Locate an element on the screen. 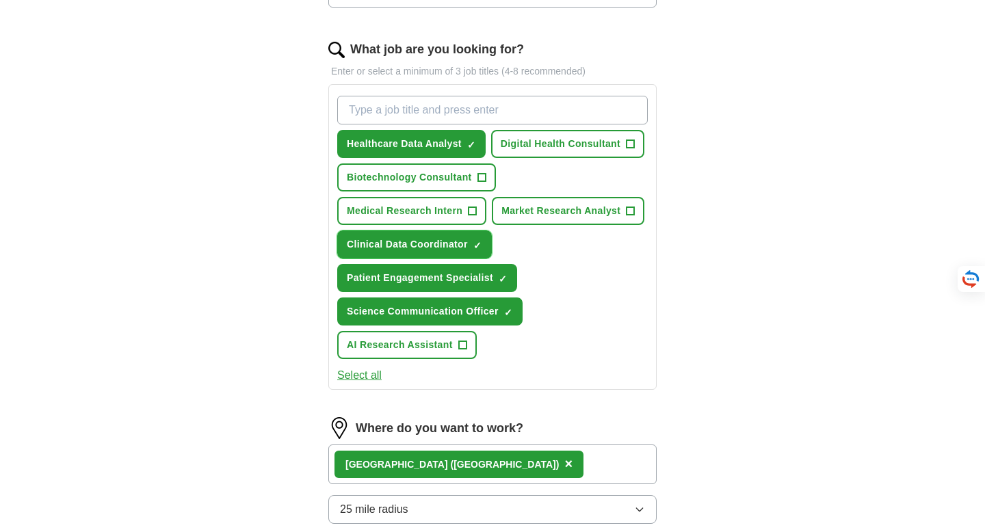 The image size is (985, 532). input: Type a job title and press enter is located at coordinates (492, 110).